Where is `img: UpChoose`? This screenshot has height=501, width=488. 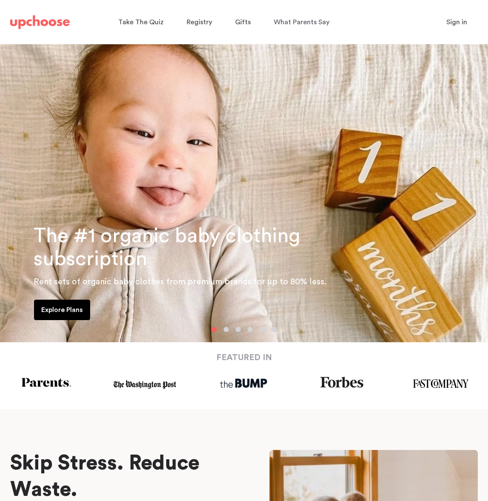
img: UpChoose is located at coordinates (40, 22).